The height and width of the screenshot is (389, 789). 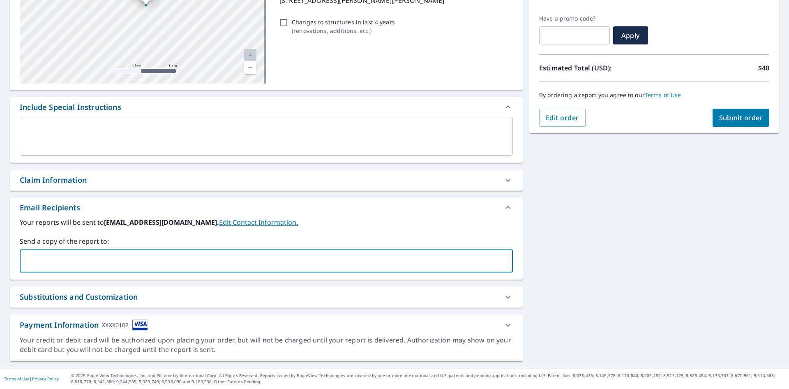 What do you see at coordinates (266, 324) in the screenshot?
I see `div: Payment InformationXXXX0102cardImage` at bounding box center [266, 324].